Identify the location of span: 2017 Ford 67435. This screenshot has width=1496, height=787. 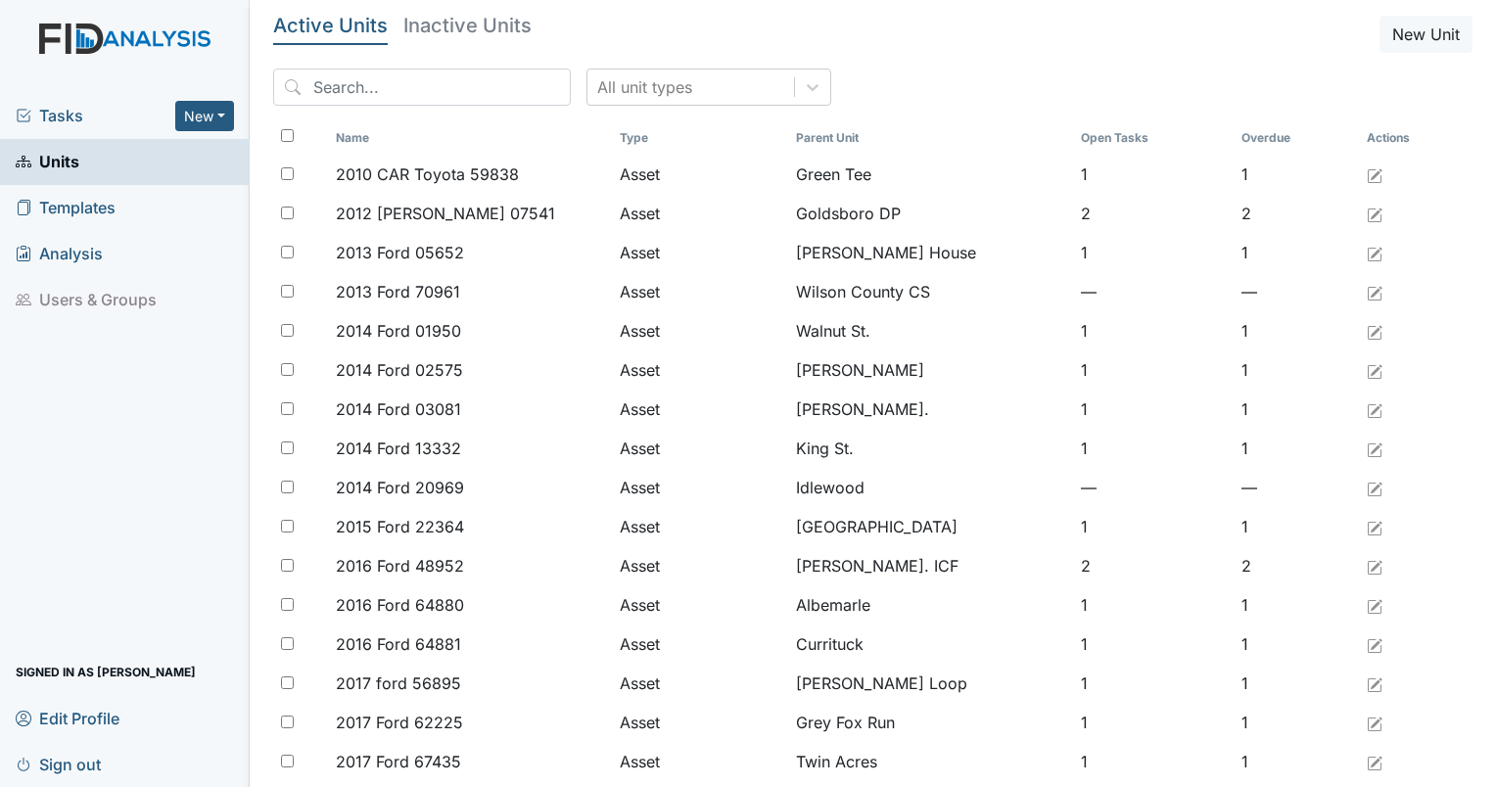
(399, 762).